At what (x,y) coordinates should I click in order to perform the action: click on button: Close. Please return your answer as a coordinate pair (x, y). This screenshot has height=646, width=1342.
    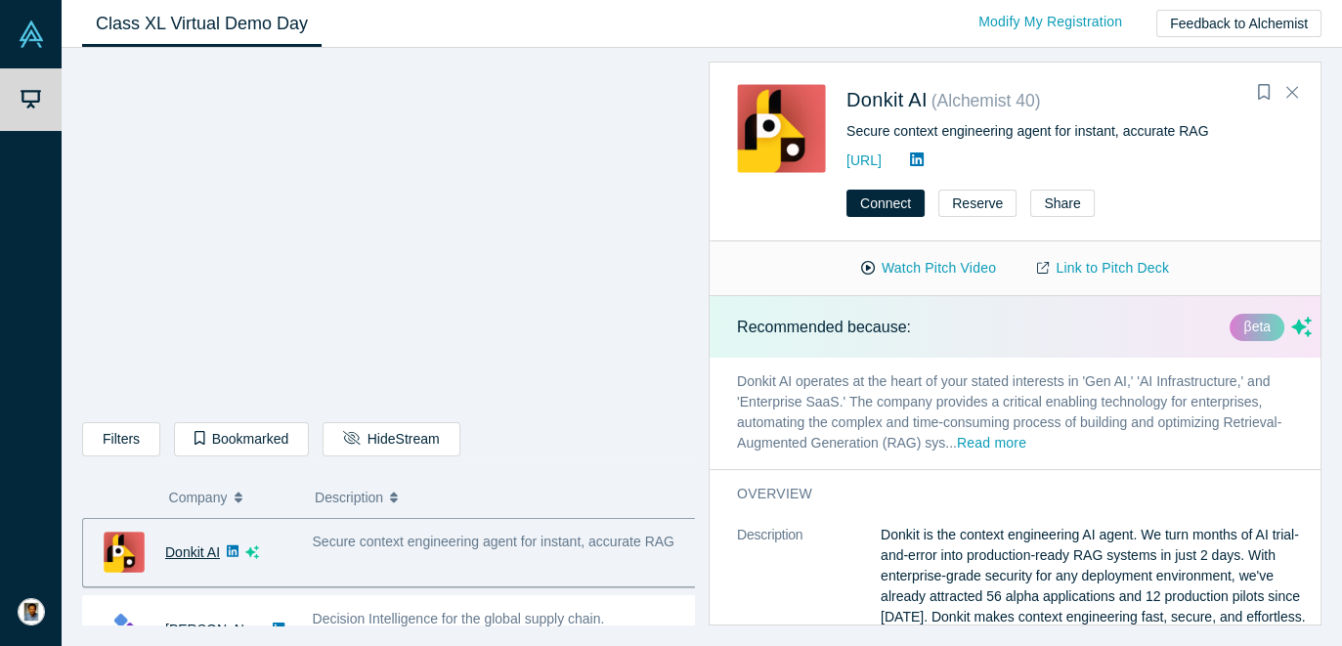
    Looking at the image, I should click on (1292, 93).